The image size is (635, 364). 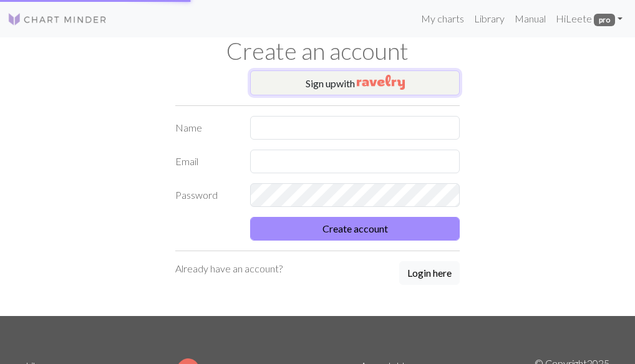 I want to click on h1: Create an account, so click(x=318, y=51).